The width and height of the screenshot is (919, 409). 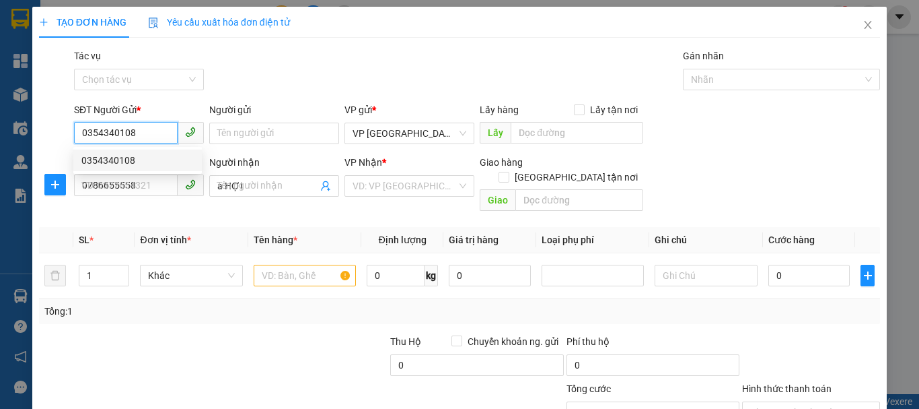 I want to click on span: Cước hàng, so click(x=792, y=240).